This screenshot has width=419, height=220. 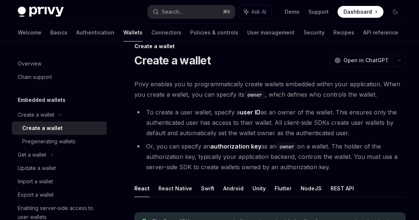 I want to click on button: React Native, so click(x=175, y=188).